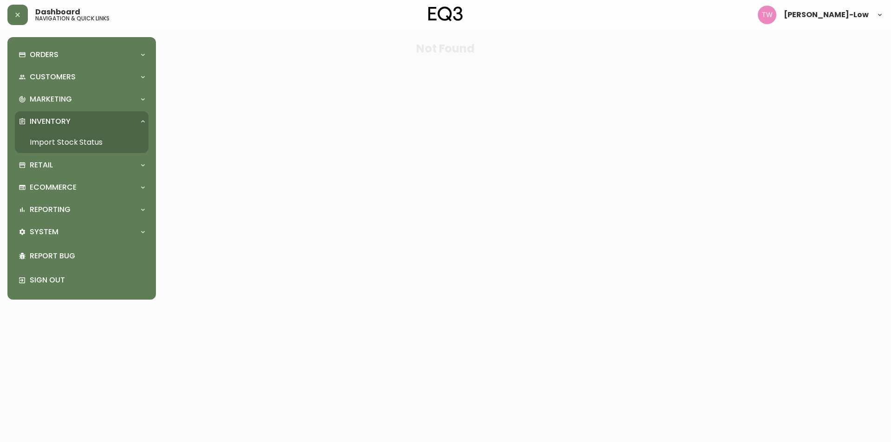 This screenshot has height=442, width=891. I want to click on div: Reporting, so click(82, 210).